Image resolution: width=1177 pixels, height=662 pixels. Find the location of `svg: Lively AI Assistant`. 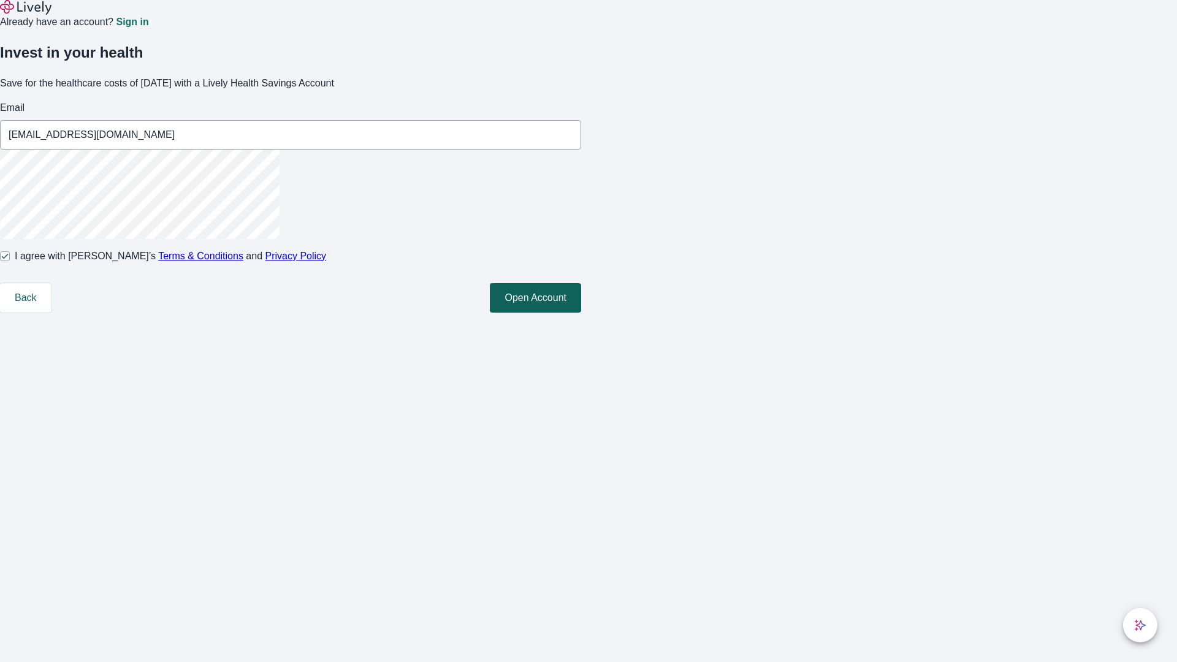

svg: Lively AI Assistant is located at coordinates (1140, 625).